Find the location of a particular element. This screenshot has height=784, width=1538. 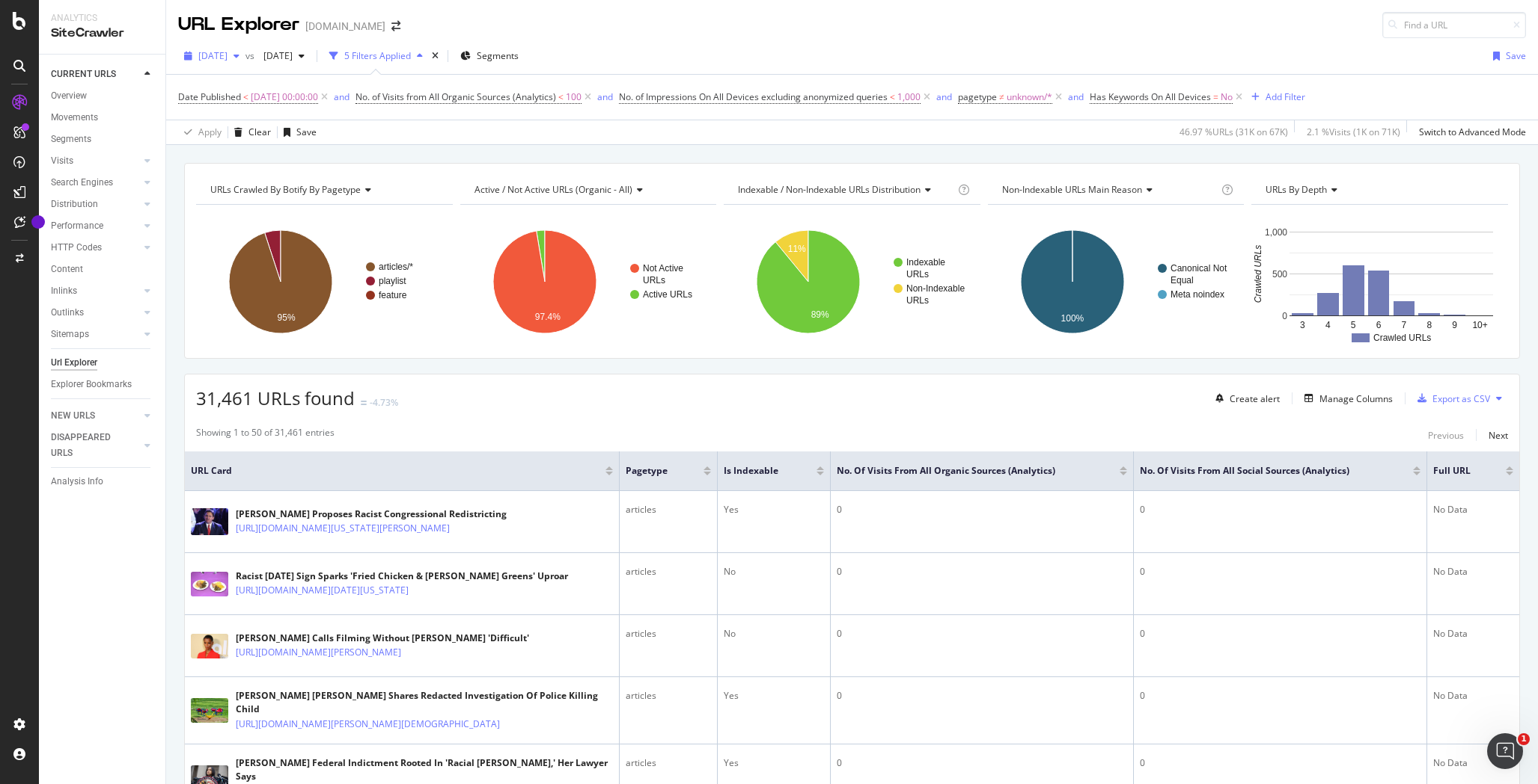

img: Equal is located at coordinates (364, 403).